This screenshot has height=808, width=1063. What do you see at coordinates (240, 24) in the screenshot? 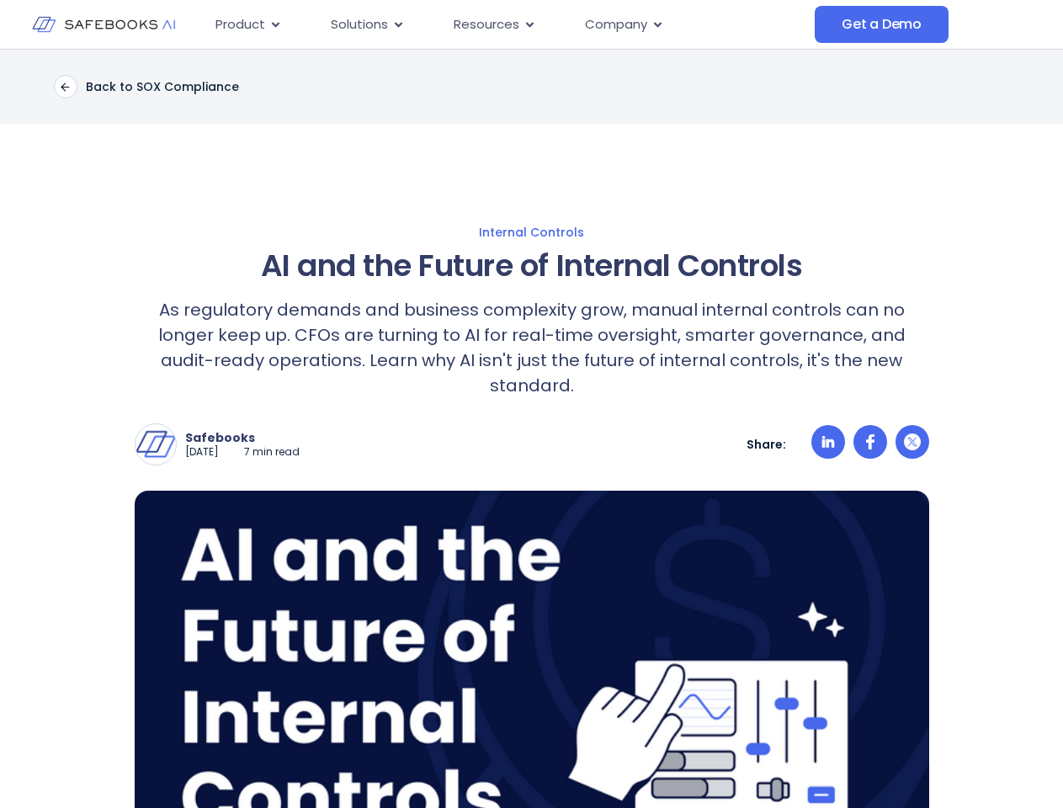
I see `span: Product` at bounding box center [240, 24].